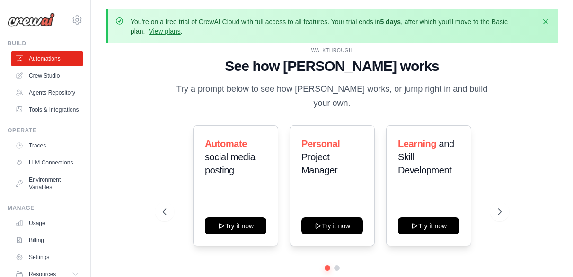 This screenshot has width=573, height=277. I want to click on img: Logo, so click(31, 20).